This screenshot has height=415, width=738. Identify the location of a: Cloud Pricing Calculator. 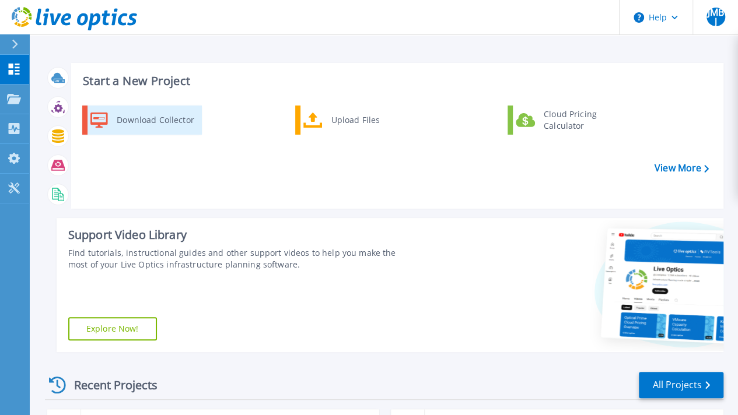
(567, 120).